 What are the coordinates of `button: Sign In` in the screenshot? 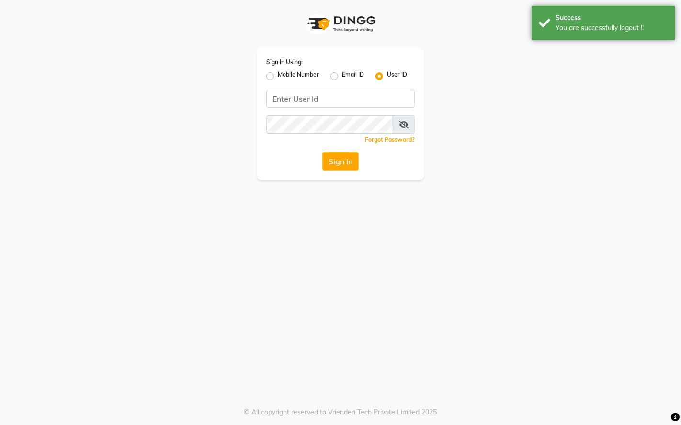 It's located at (341, 161).